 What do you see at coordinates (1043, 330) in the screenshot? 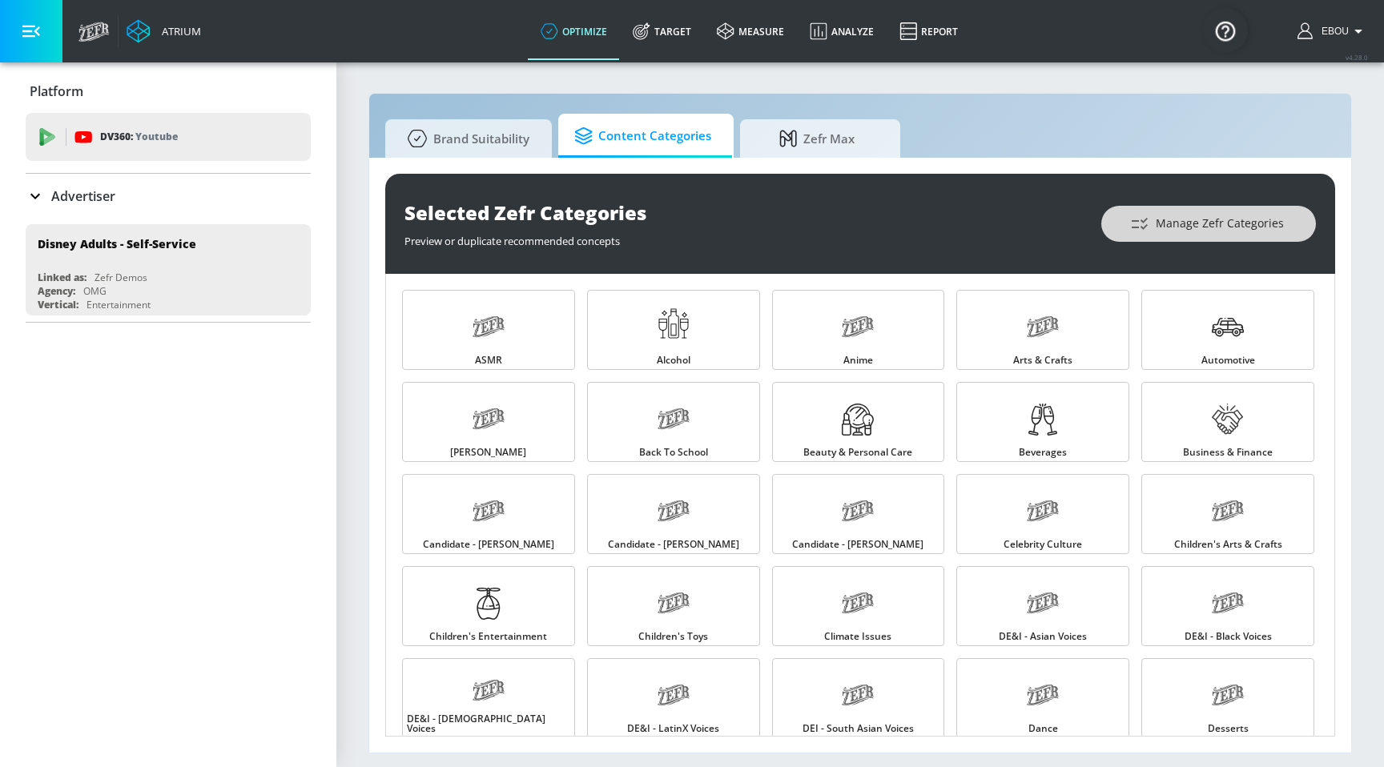
I see `a: Arts & Crafts` at bounding box center [1043, 330].